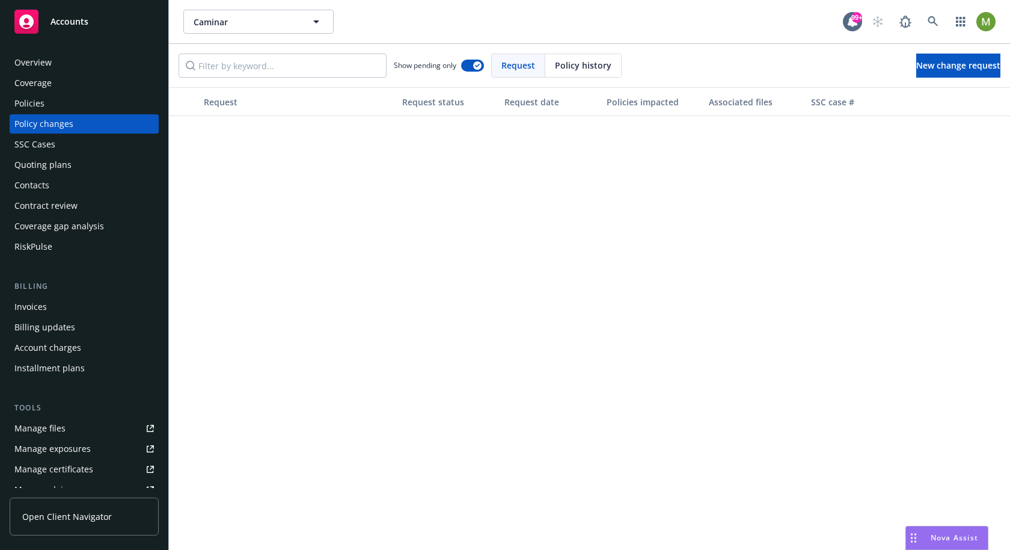 This screenshot has height=550, width=1010. I want to click on a: Coverage, so click(84, 83).